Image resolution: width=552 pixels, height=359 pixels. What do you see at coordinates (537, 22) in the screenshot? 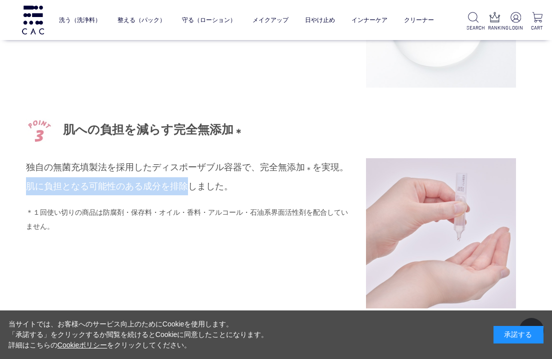
I see `a: CART` at bounding box center [537, 22].